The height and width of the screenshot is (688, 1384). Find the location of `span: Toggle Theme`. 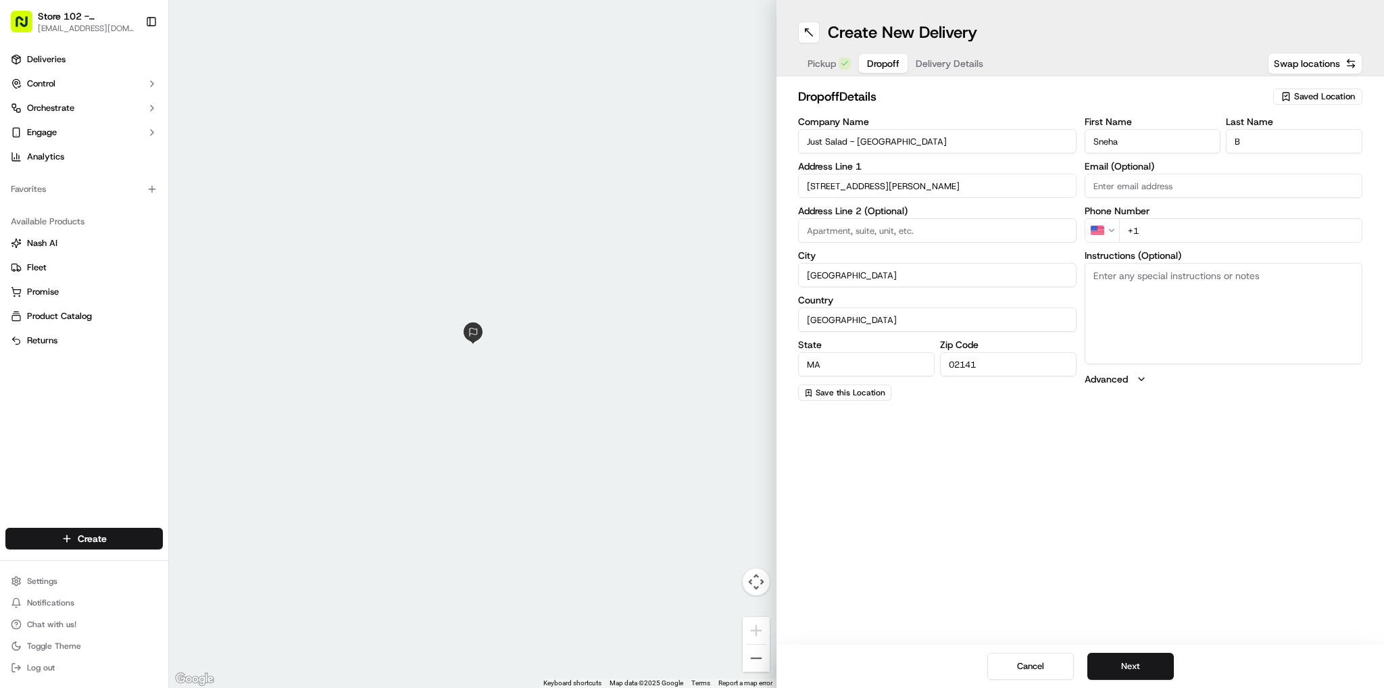

span: Toggle Theme is located at coordinates (54, 646).